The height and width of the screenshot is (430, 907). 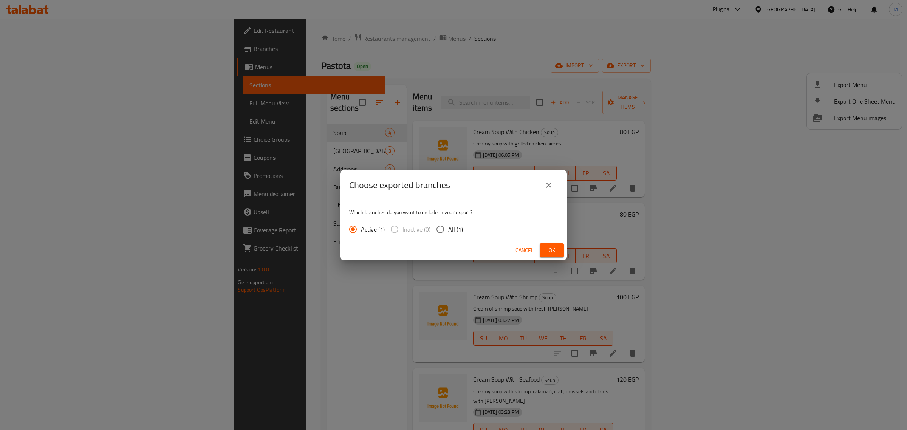 What do you see at coordinates (524, 250) in the screenshot?
I see `span: Cancel` at bounding box center [524, 250].